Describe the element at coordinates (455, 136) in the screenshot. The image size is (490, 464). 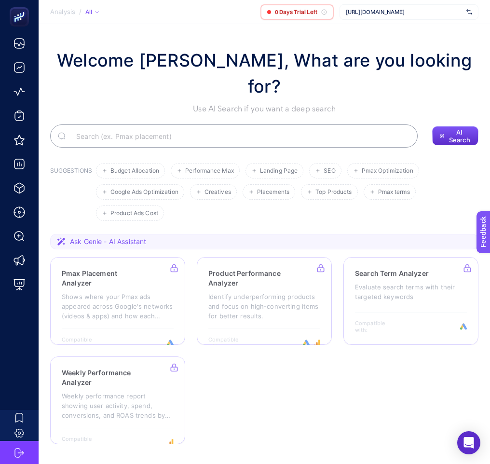
I see `button: AI Search` at that location.